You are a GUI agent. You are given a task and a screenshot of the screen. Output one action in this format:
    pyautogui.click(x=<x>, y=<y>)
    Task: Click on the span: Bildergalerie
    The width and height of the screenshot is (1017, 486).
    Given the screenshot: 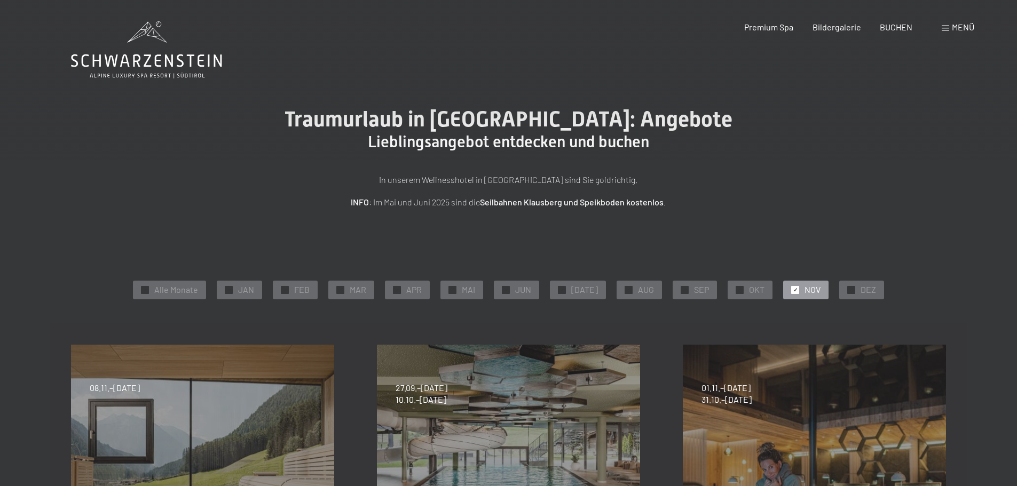 What is the action you would take?
    pyautogui.click(x=837, y=27)
    